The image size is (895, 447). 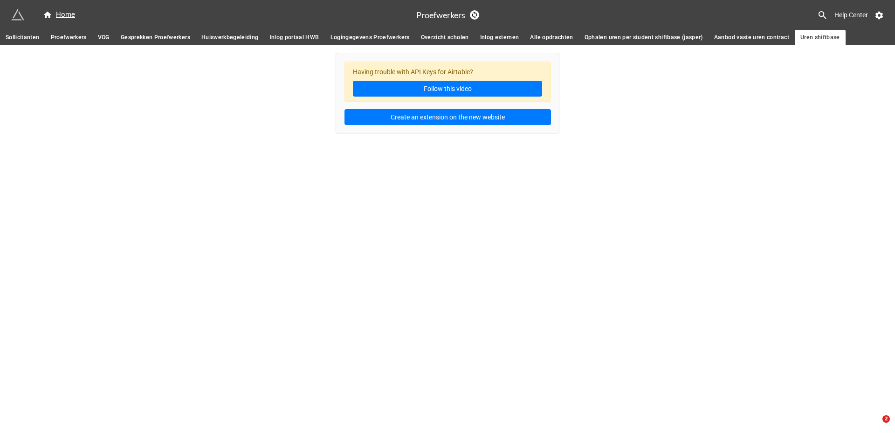 I want to click on span: Logingegevens Proefwerkers, so click(x=370, y=37).